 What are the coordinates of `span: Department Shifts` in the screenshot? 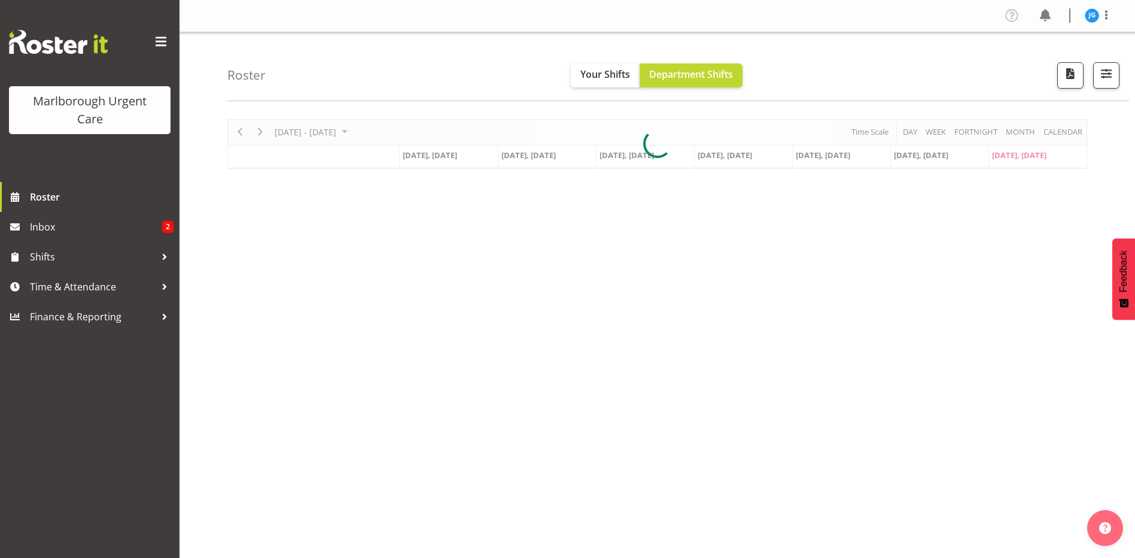 It's located at (691, 74).